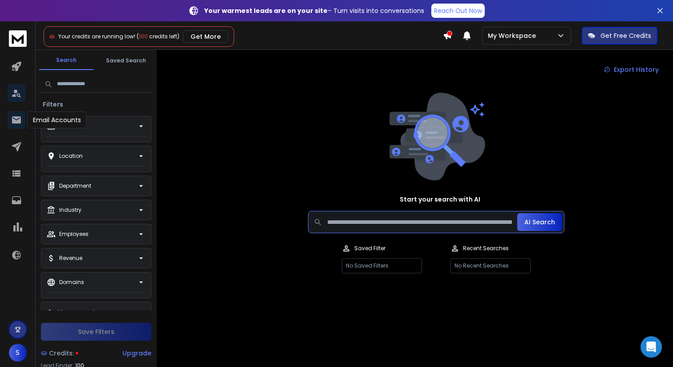  I want to click on span: S, so click(18, 352).